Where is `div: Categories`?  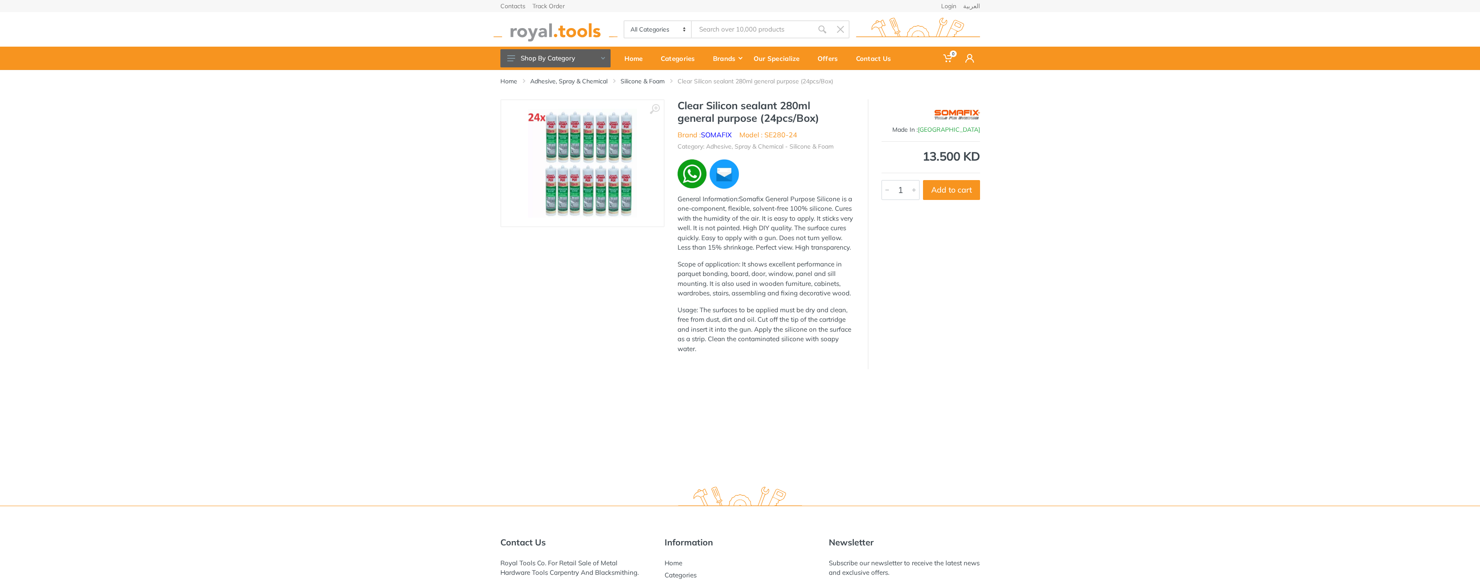 div: Categories is located at coordinates (681, 58).